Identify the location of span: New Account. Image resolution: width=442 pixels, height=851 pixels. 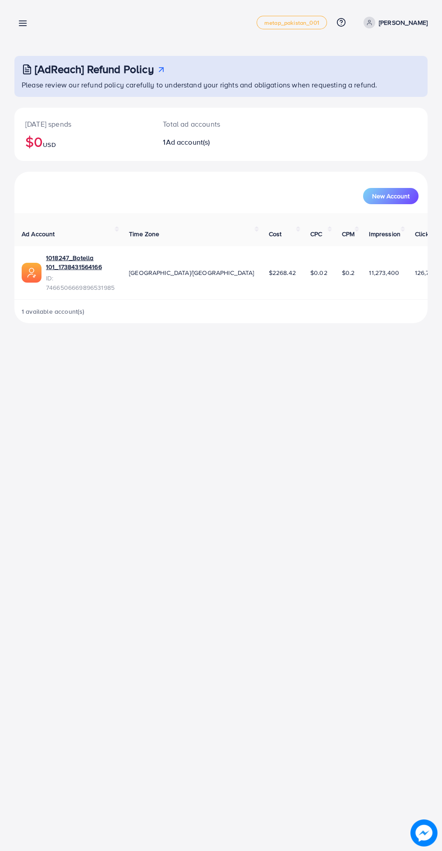
(390, 196).